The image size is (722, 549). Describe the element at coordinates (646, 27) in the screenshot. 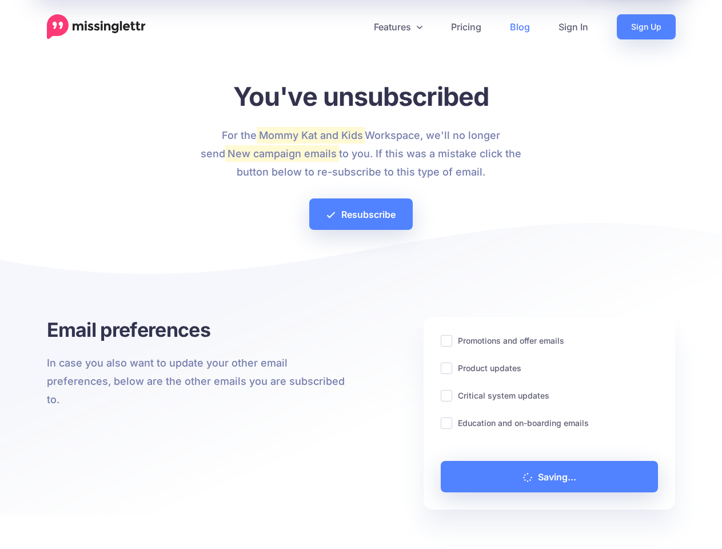

I see `a: Sign Up` at that location.